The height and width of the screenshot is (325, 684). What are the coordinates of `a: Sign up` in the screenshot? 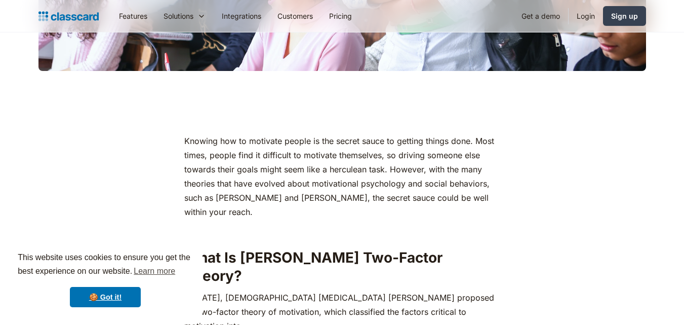 It's located at (625, 16).